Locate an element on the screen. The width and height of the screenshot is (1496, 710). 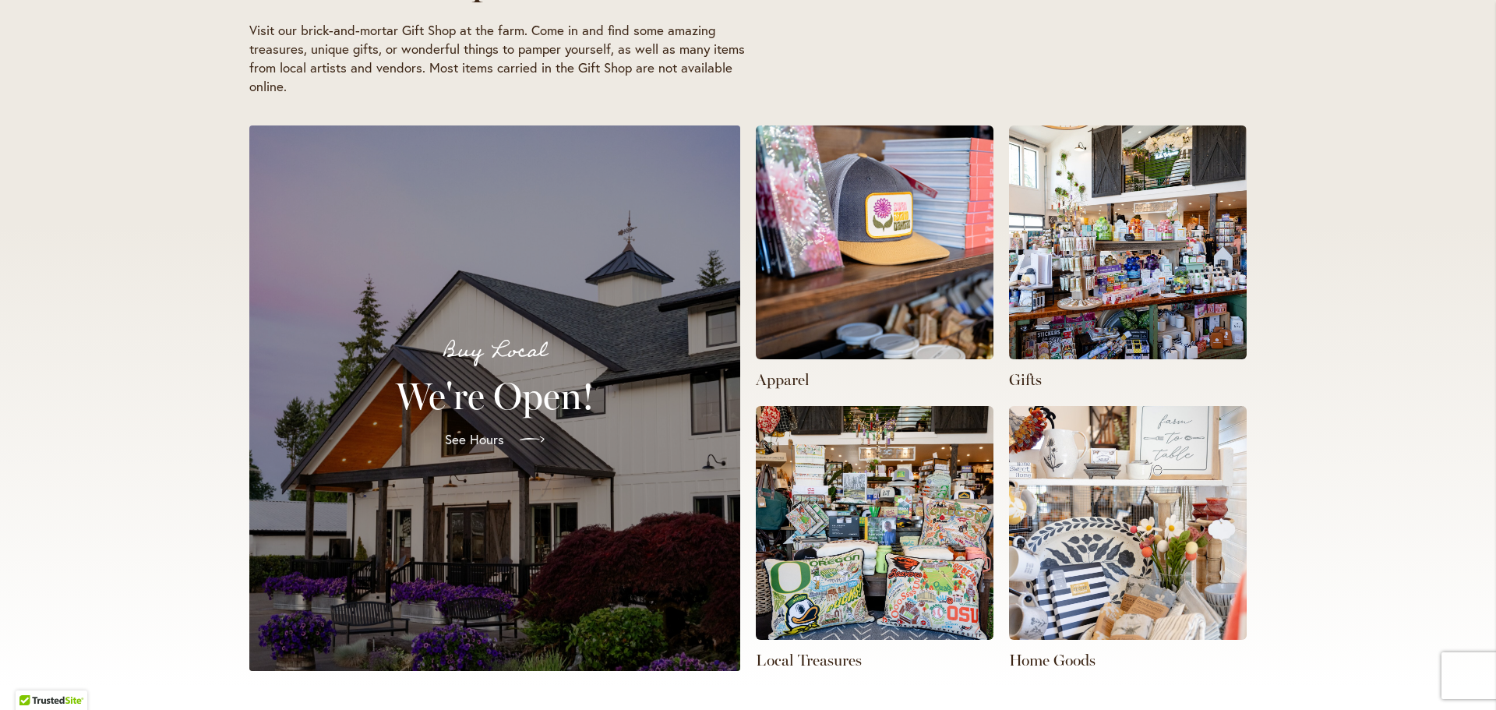
img: springgiftshop-128.jpg is located at coordinates (1128, 242).